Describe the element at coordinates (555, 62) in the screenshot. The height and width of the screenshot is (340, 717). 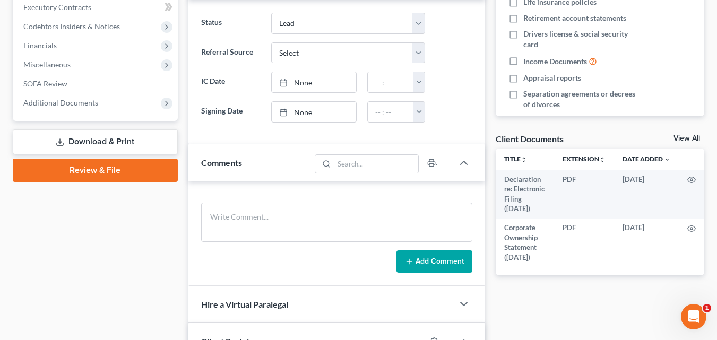
I see `span: Income Documents` at that location.